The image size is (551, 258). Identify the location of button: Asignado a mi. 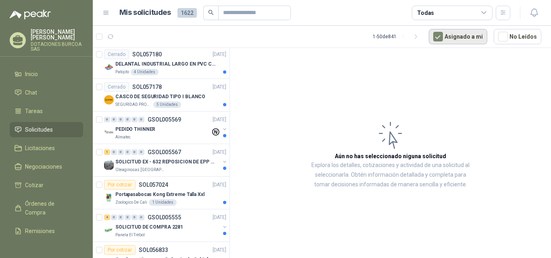
(458, 37).